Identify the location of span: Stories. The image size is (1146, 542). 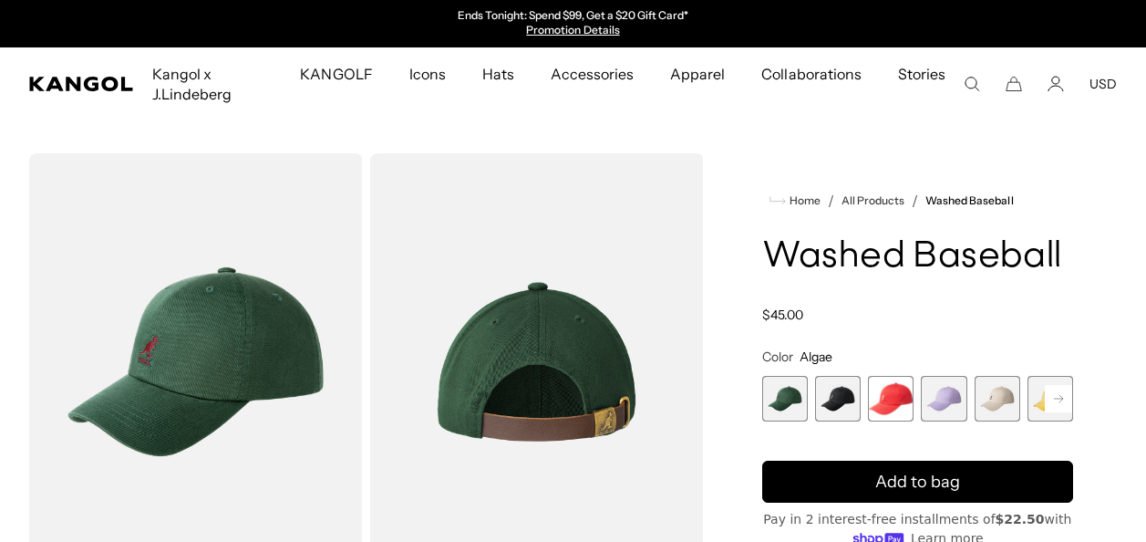
(922, 84).